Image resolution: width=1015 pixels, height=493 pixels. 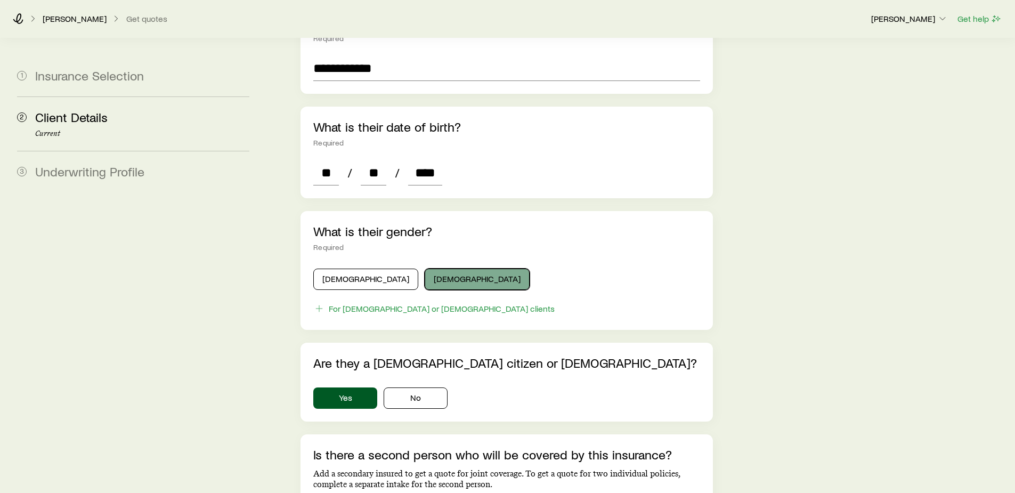 I want to click on button: Get help, so click(x=979, y=19).